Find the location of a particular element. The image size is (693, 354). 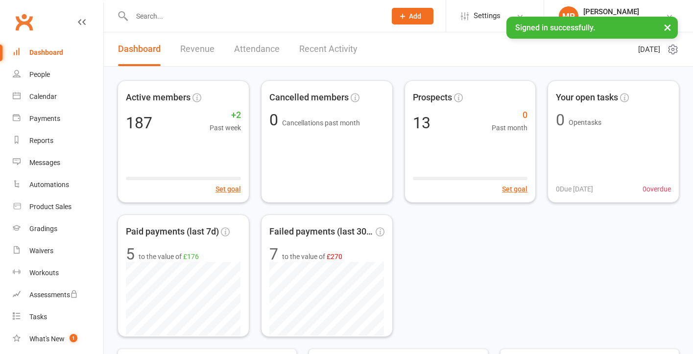

span: Settings is located at coordinates (487, 16).